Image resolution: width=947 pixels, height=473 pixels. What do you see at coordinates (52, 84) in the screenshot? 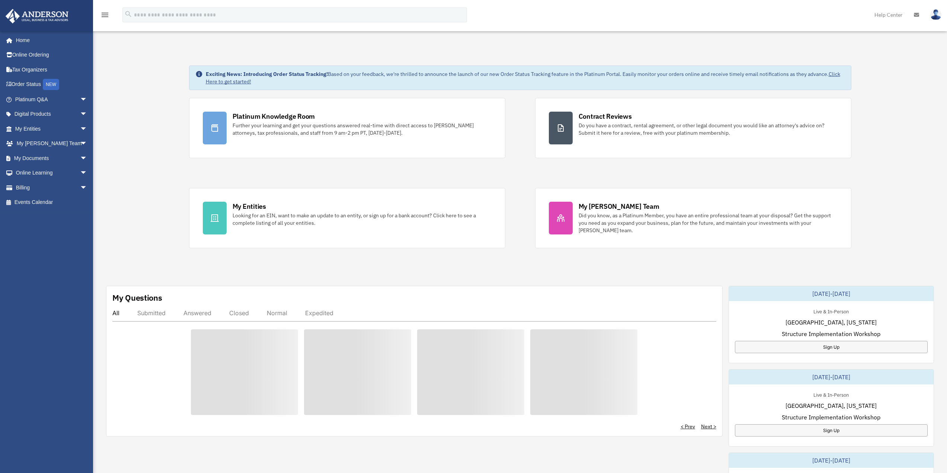
I see `a: Order StatusNEW` at bounding box center [52, 84].